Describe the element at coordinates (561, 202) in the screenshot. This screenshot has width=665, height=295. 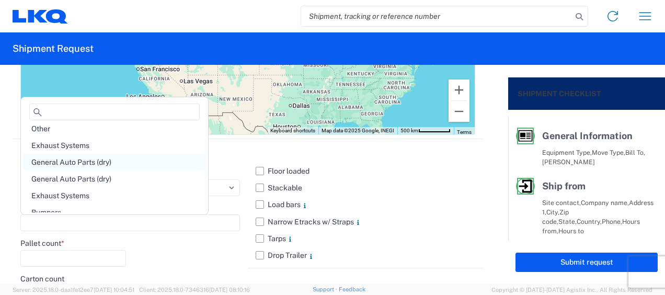
I see `span: Site contact,` at that location.